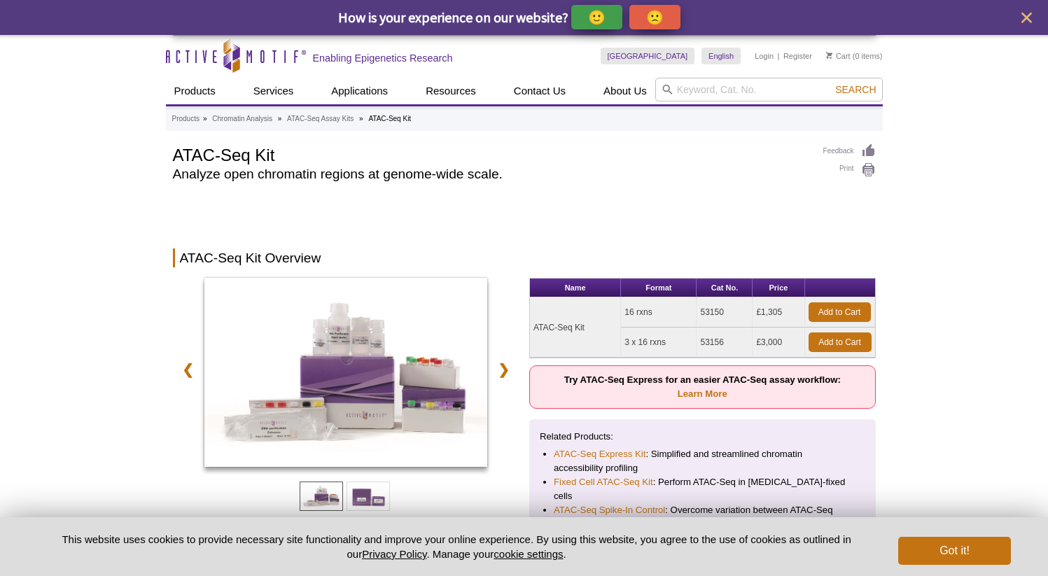  I want to click on p: Related Products:, so click(702, 437).